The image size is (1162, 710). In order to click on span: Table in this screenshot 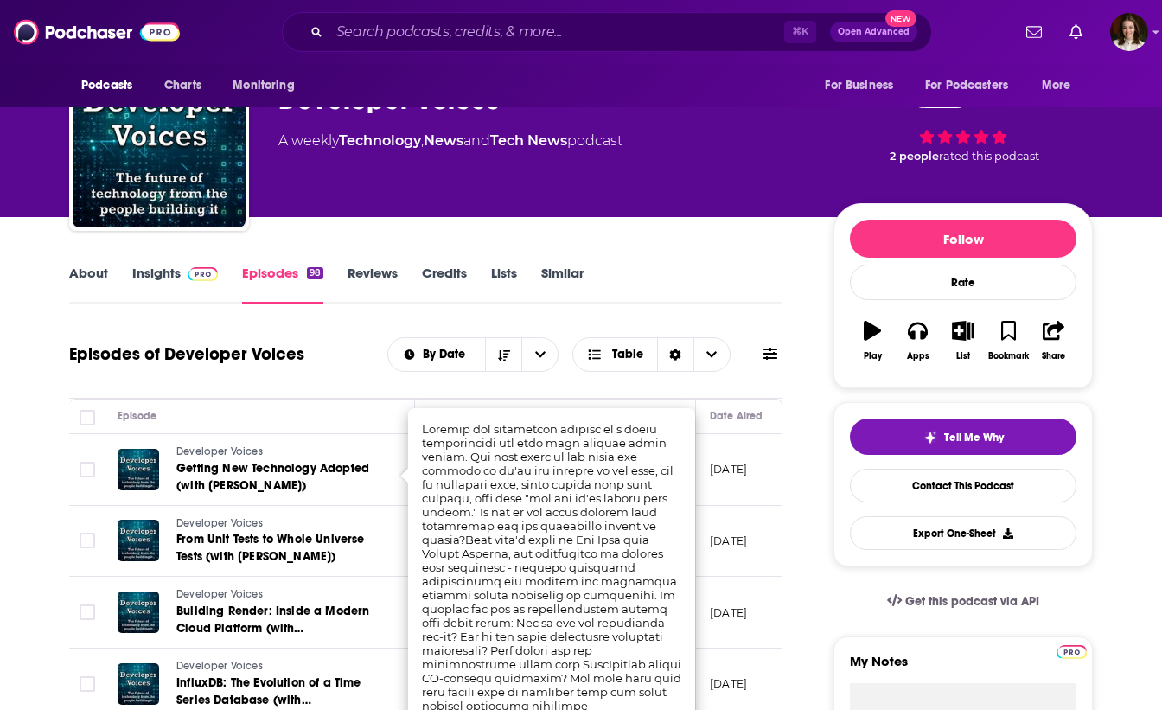, I will do `click(628, 355)`.